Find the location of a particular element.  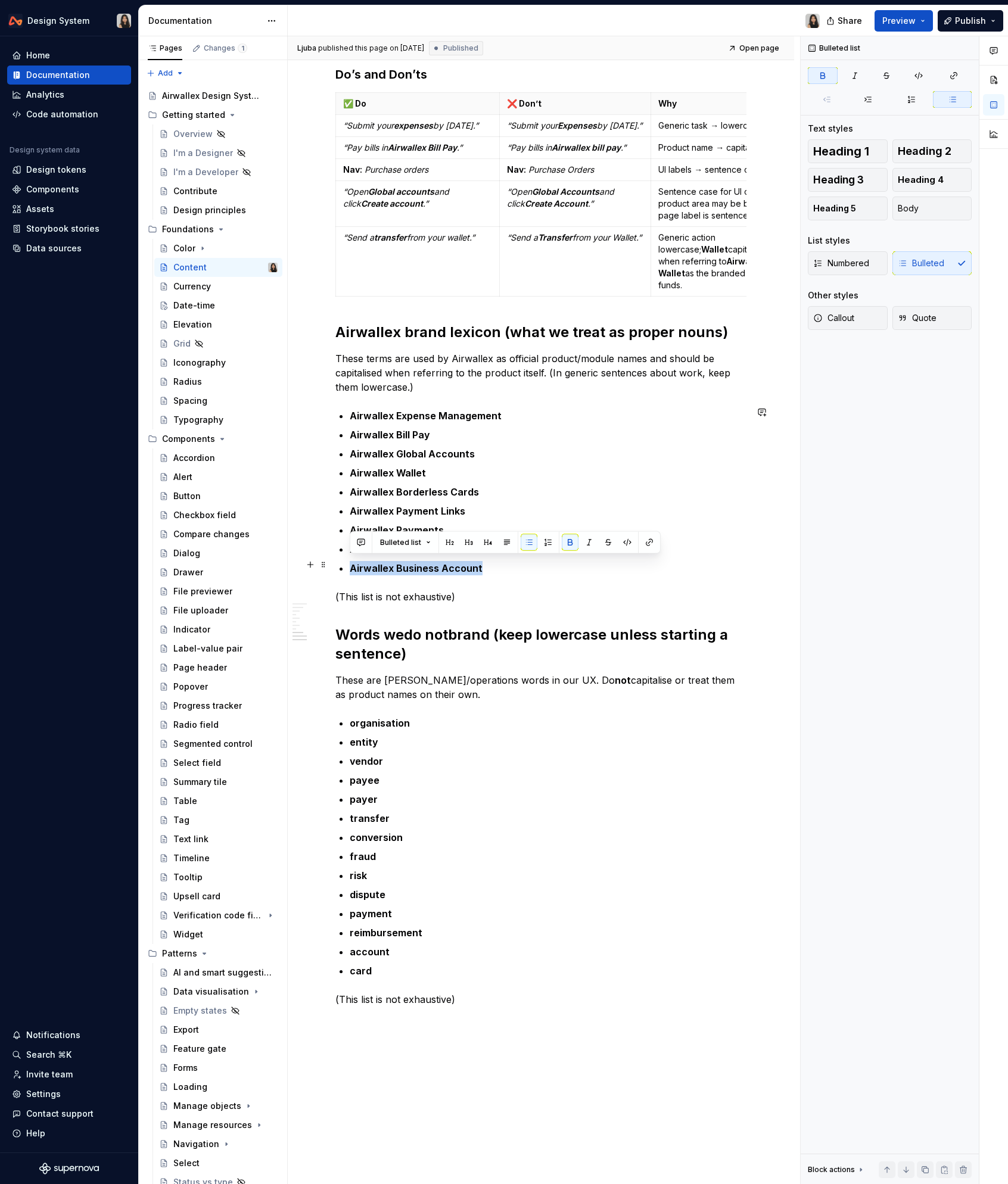

div: Design principles is located at coordinates (209, 210).